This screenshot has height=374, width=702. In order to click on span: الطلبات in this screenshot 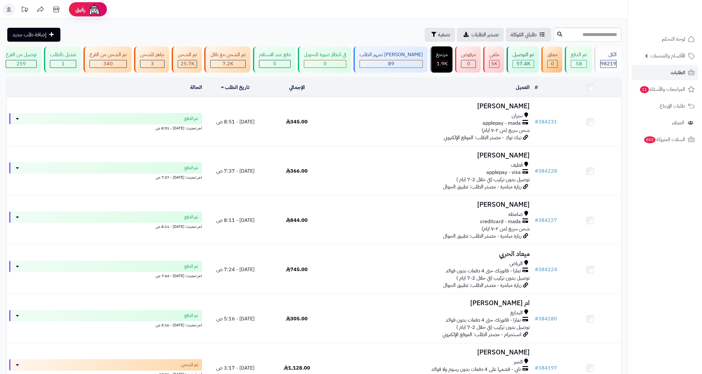, I will do `click(678, 73)`.